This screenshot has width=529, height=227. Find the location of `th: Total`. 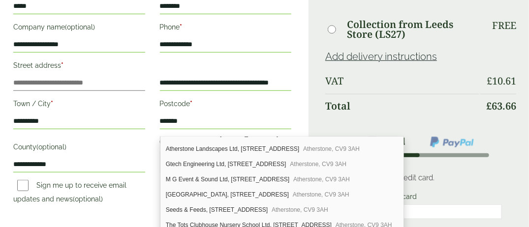

th: Total is located at coordinates (402, 106).